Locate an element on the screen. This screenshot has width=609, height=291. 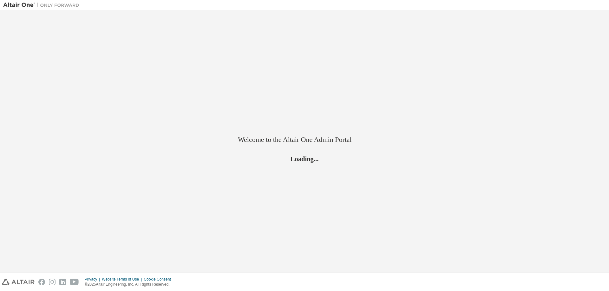
img: youtube.svg is located at coordinates (74, 282).